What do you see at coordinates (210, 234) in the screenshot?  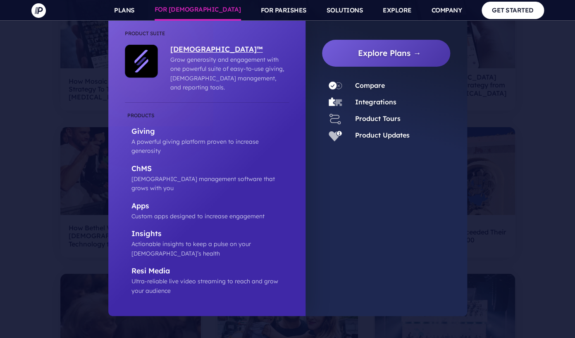 I see `p: Insights` at bounding box center [210, 234].